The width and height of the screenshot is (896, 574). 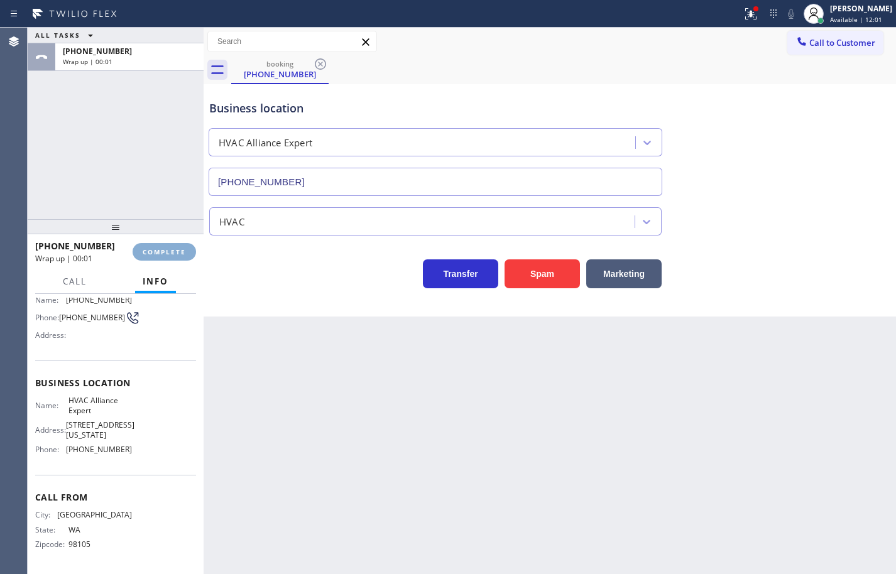 What do you see at coordinates (75, 282) in the screenshot?
I see `button: Call` at bounding box center [75, 282].